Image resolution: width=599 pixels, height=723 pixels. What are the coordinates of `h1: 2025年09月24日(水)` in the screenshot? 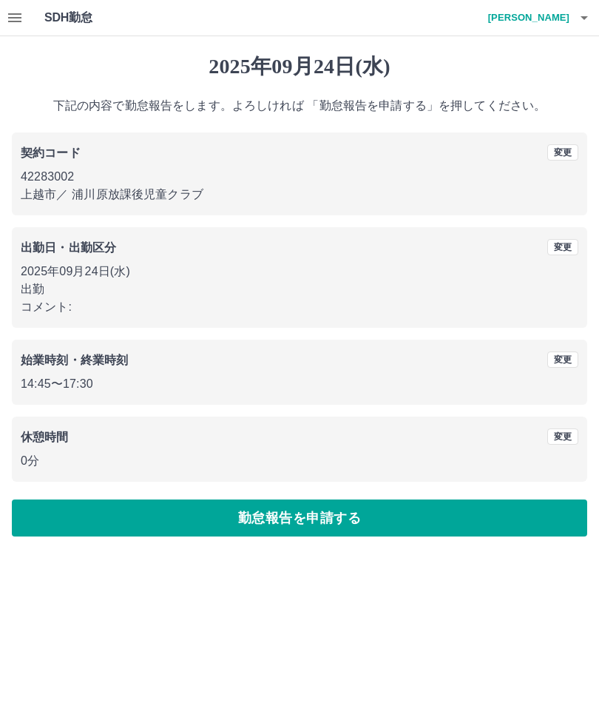 It's located at (300, 67).